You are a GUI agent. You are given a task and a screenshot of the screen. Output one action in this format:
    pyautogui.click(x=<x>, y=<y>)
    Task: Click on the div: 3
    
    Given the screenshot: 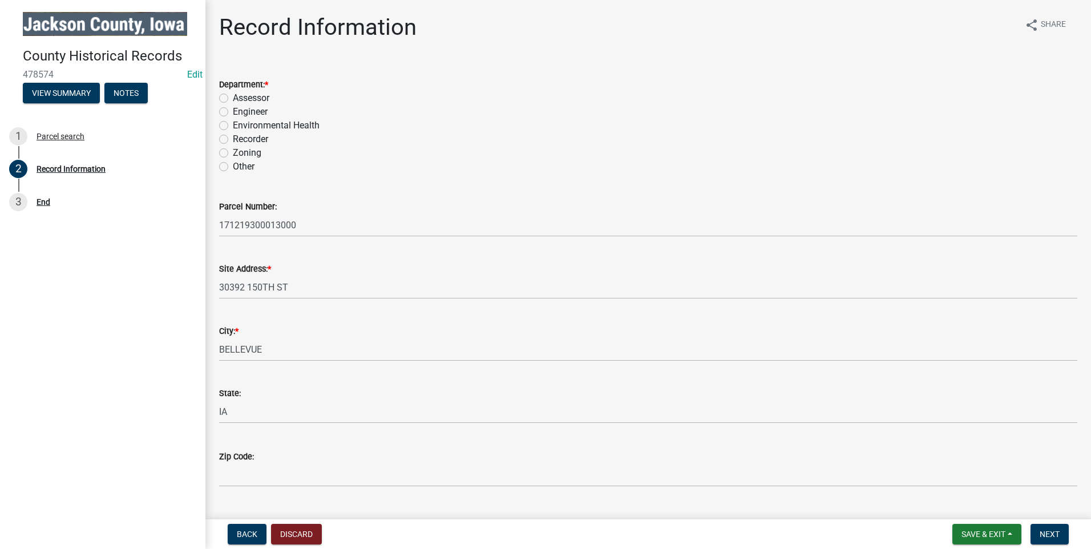 What is the action you would take?
    pyautogui.click(x=18, y=202)
    